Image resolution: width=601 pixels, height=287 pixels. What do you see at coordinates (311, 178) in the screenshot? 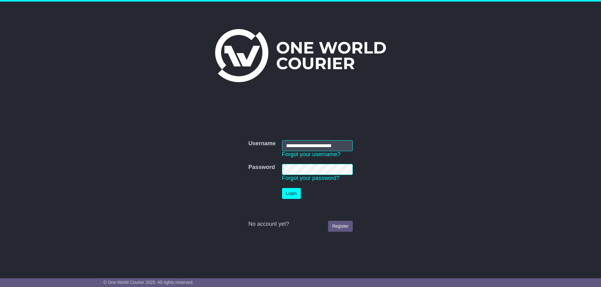
I see `a: Forgot your password?` at bounding box center [311, 178].